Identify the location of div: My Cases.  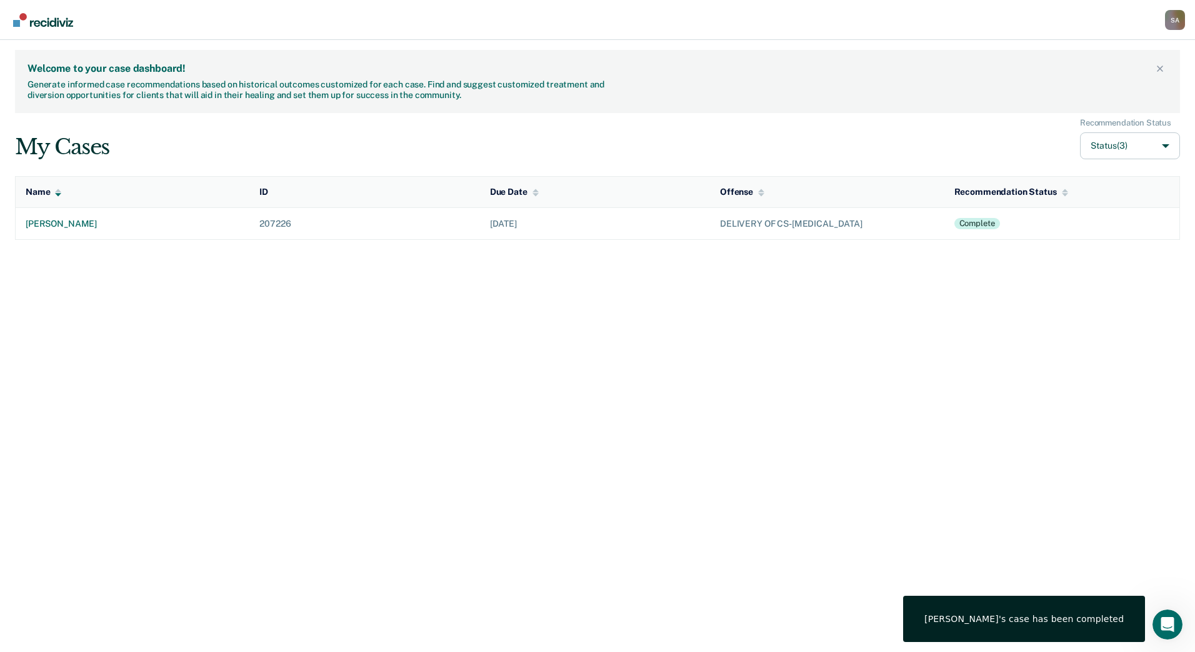
(62, 147).